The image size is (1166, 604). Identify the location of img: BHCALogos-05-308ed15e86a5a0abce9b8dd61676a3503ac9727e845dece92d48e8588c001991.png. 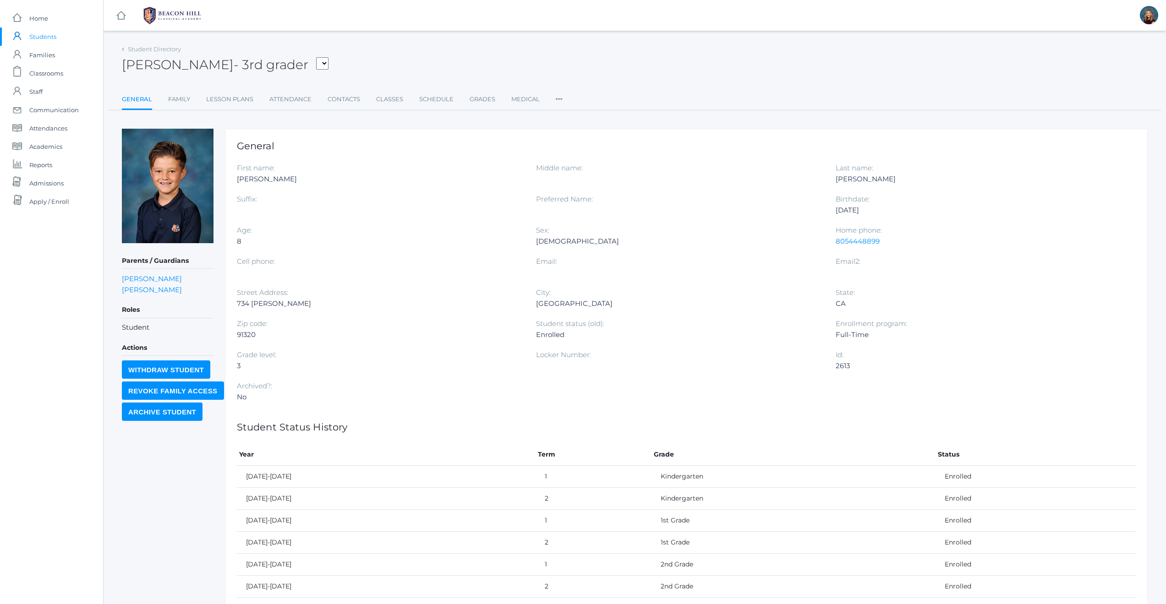
(172, 16).